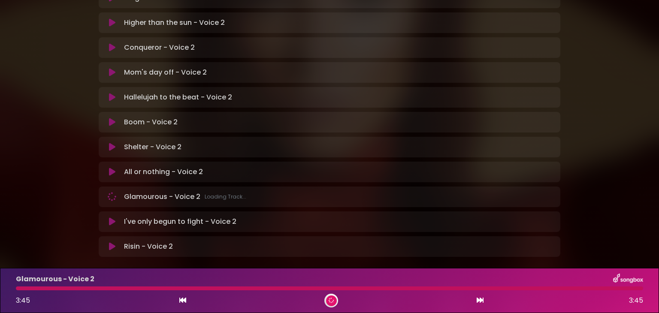  What do you see at coordinates (178, 97) in the screenshot?
I see `p: Hallelujah to the beat - Voice 2` at bounding box center [178, 97].